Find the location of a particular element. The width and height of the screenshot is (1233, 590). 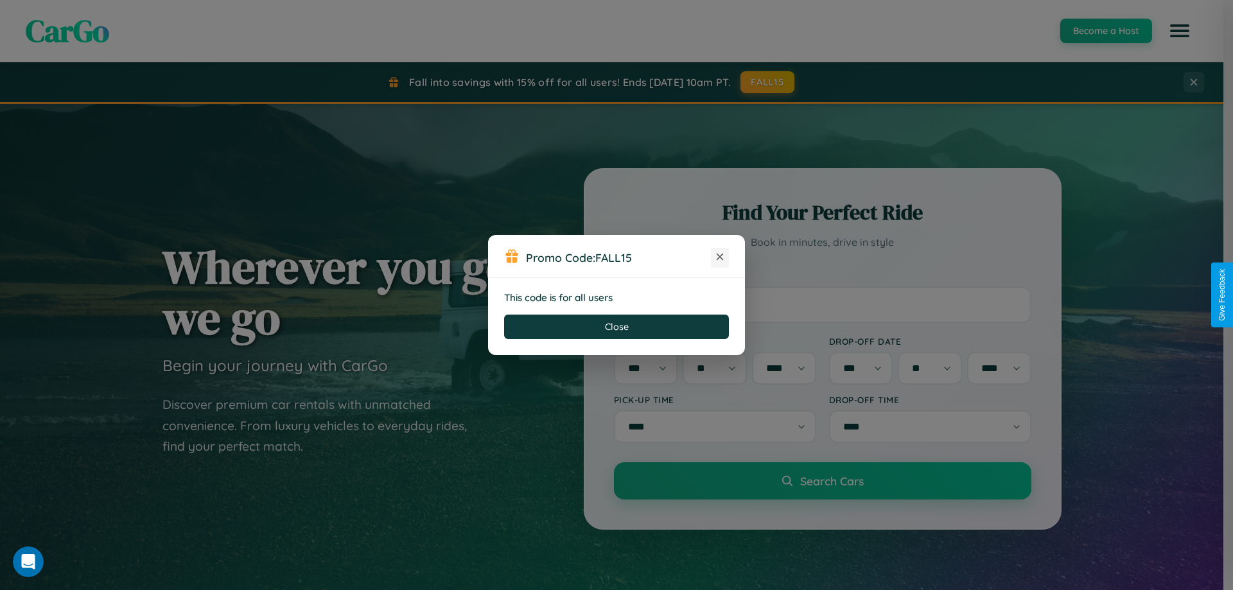

button: Close is located at coordinates (617, 327).